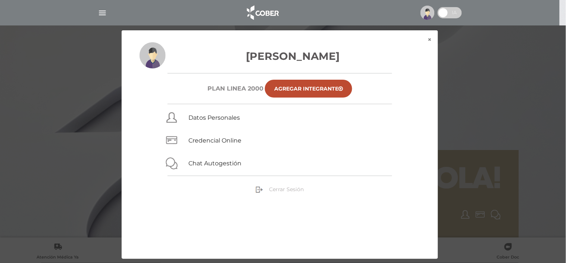 Image resolution: width=566 pixels, height=263 pixels. What do you see at coordinates (286, 189) in the screenshot?
I see `span: Cerrar Sesión` at bounding box center [286, 189].